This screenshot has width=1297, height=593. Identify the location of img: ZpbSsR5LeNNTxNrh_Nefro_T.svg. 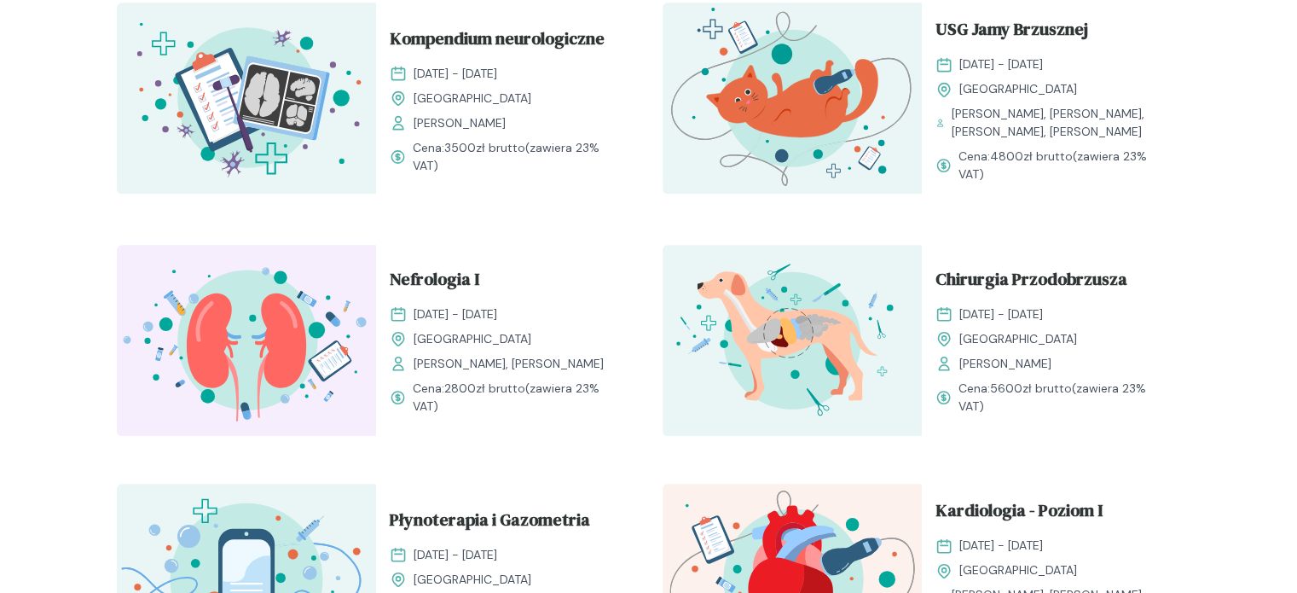
(247, 340).